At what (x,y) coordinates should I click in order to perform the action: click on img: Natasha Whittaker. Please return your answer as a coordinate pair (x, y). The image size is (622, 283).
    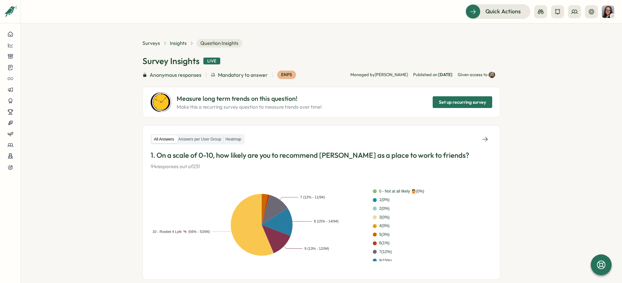
    Looking at the image, I should click on (608, 12).